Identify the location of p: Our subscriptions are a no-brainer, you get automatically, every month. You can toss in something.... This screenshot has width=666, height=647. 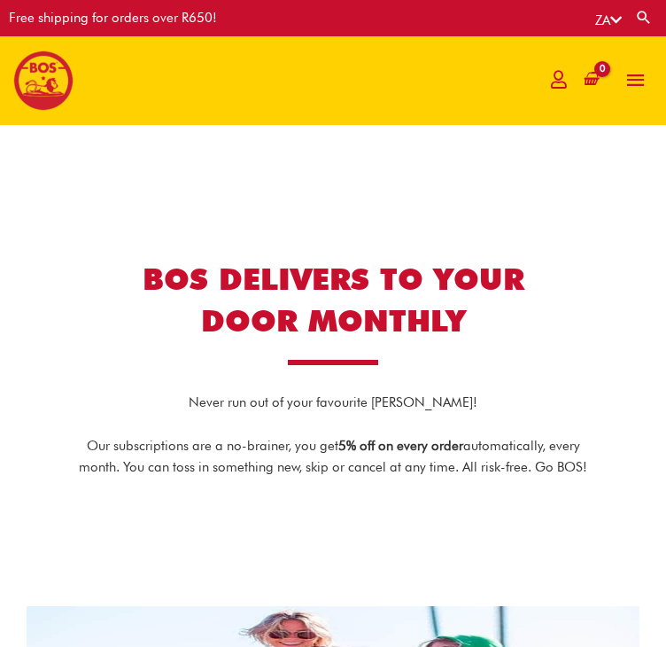
(333, 457).